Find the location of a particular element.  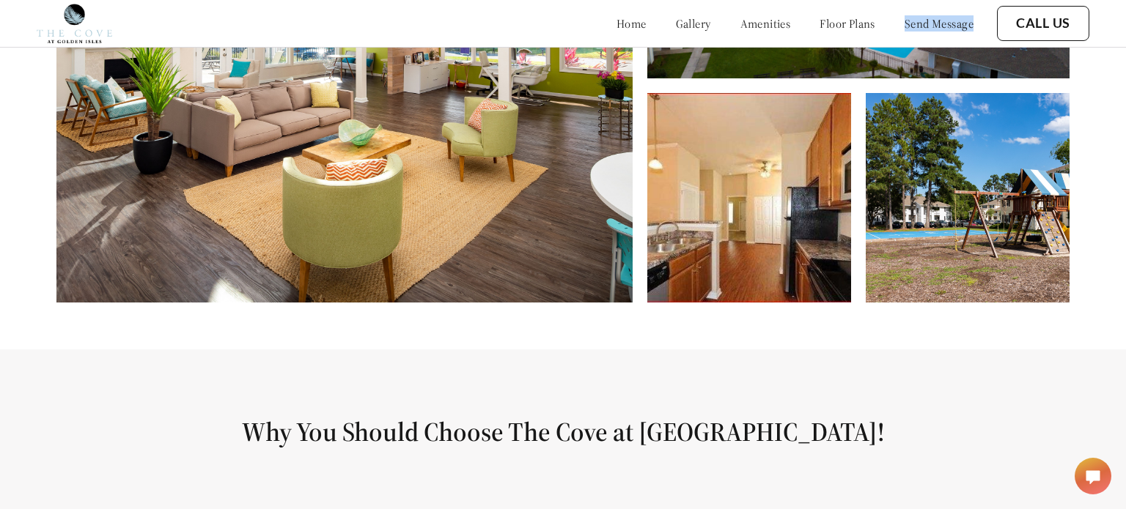

a: send message is located at coordinates (939, 23).